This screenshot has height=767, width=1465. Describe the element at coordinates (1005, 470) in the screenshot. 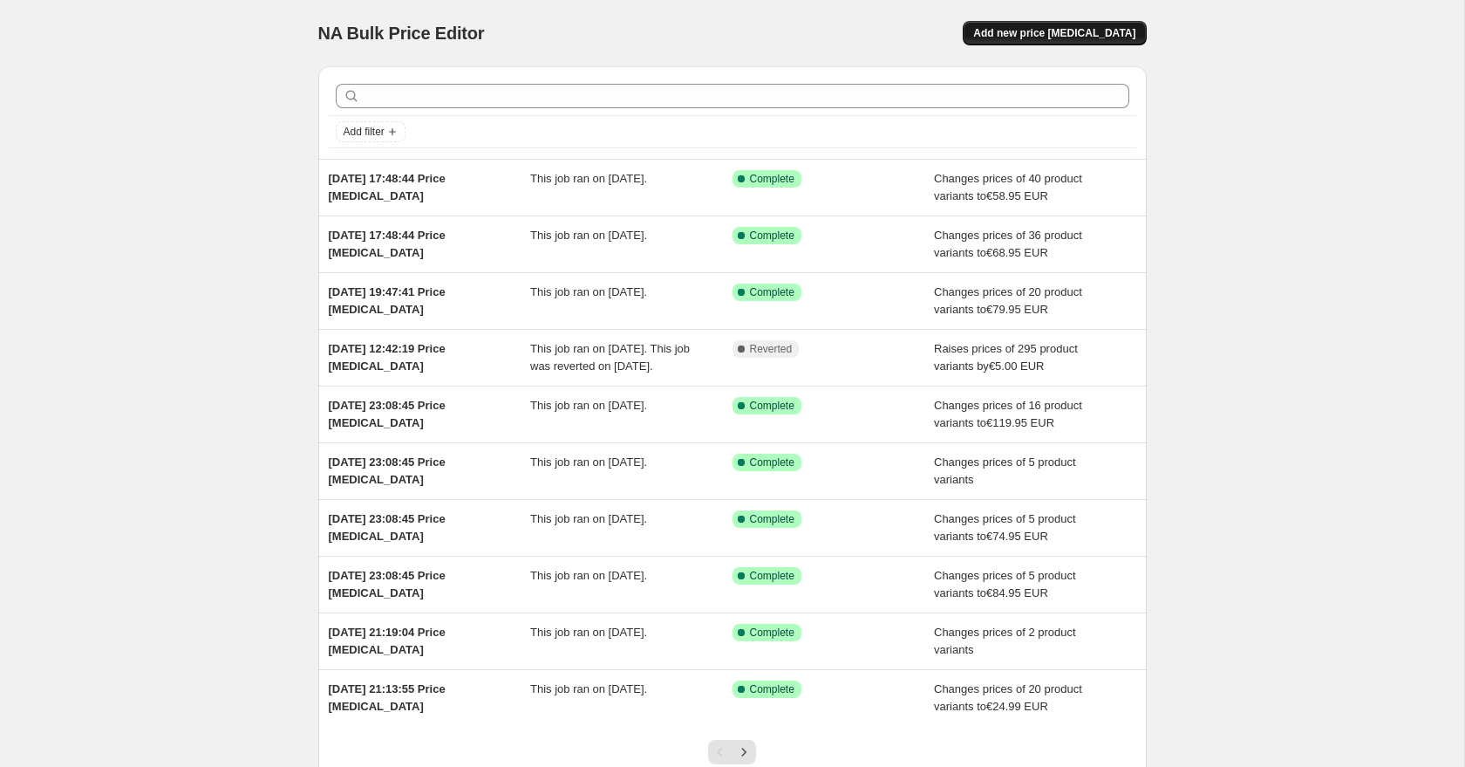

I see `span: Changes prices of 5 product variants` at that location.